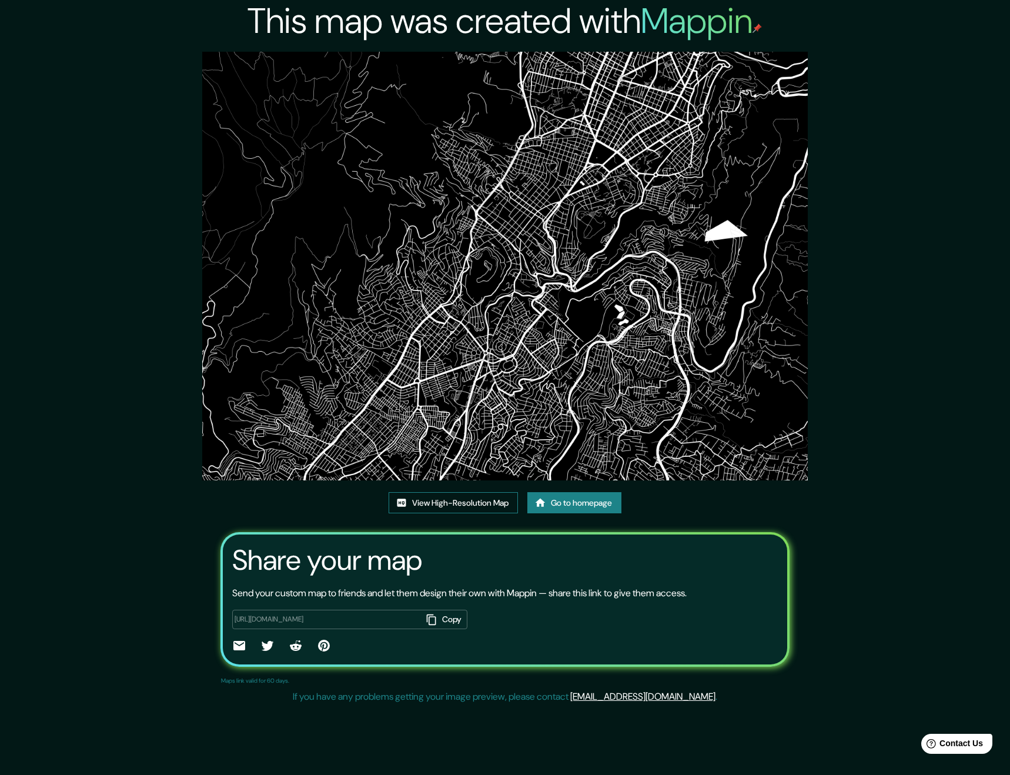 This screenshot has width=1010, height=775. I want to click on p: If you have any problems getting your image preview, please contact ., so click(505, 697).